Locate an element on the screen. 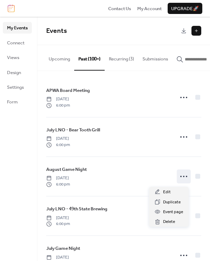  span: Delete is located at coordinates (169, 222).